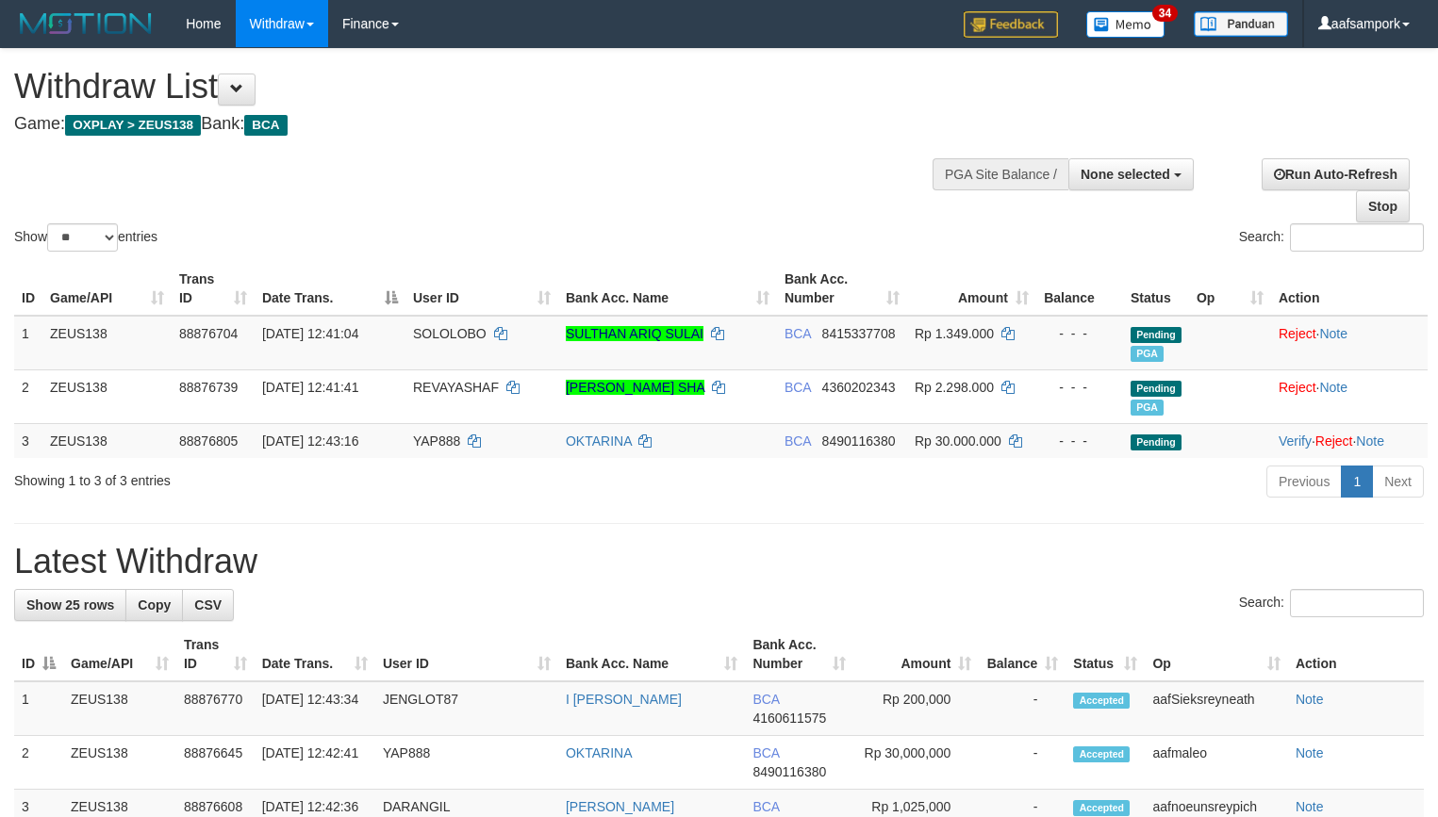 The height and width of the screenshot is (817, 1438). I want to click on span: Rp 1.349.000, so click(954, 334).